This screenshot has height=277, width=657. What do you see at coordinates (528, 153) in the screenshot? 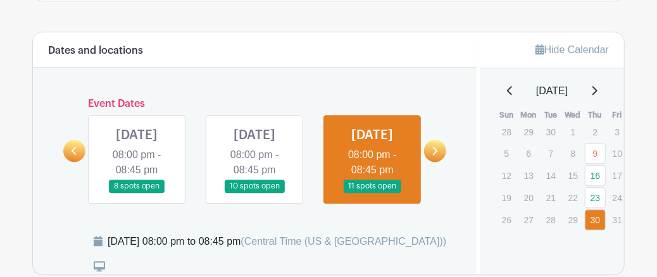
I see `p: 6` at bounding box center [528, 153].